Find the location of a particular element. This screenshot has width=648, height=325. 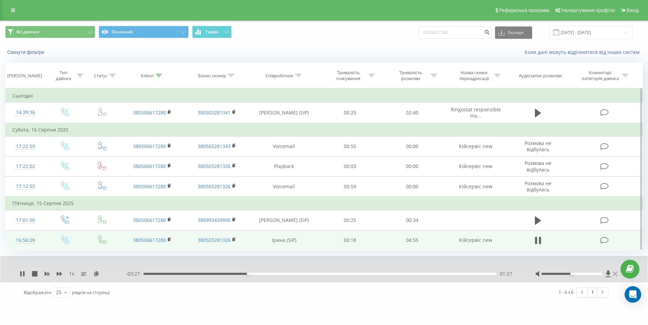

div: Співробітник is located at coordinates (279, 76).